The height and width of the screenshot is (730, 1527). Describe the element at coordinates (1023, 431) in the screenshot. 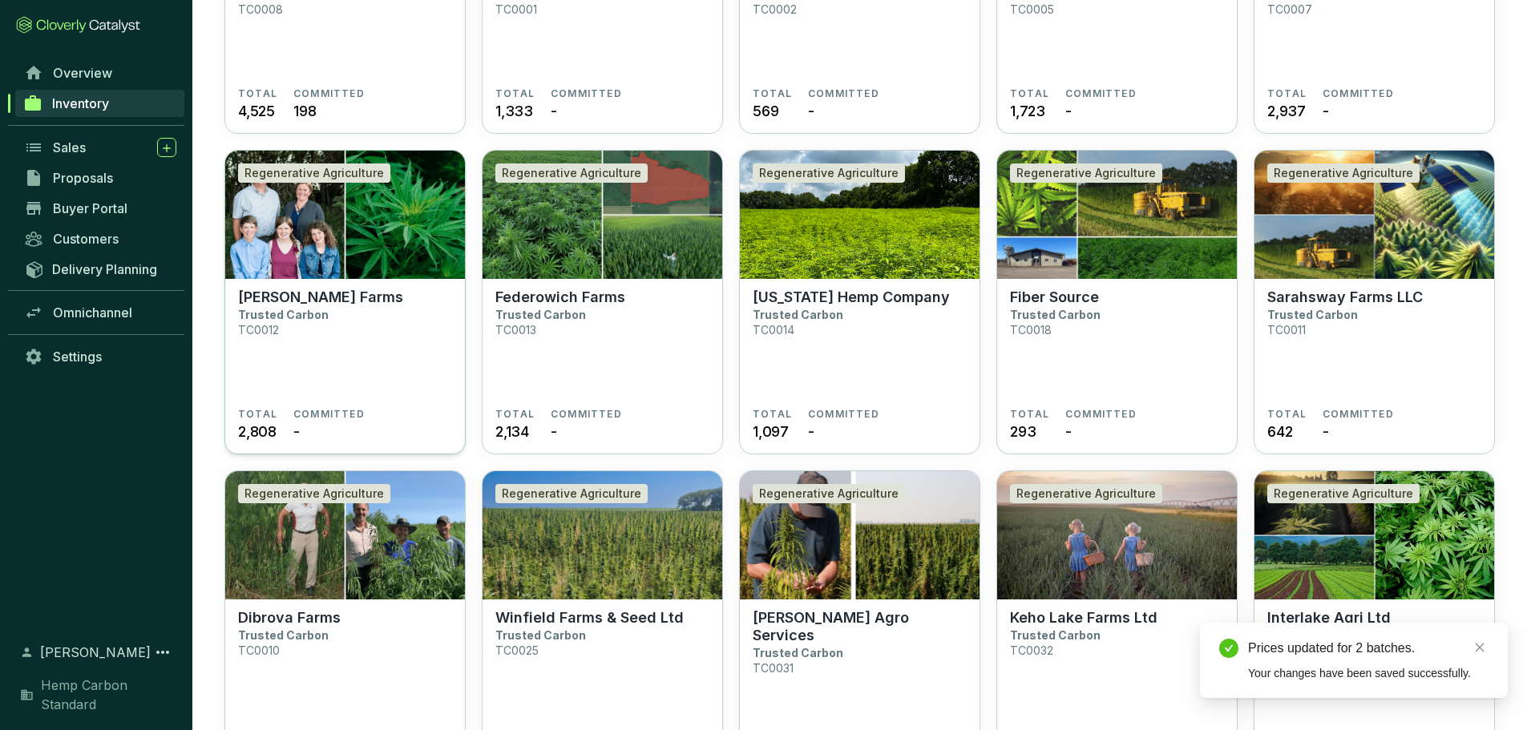

I see `span: 293` at that location.